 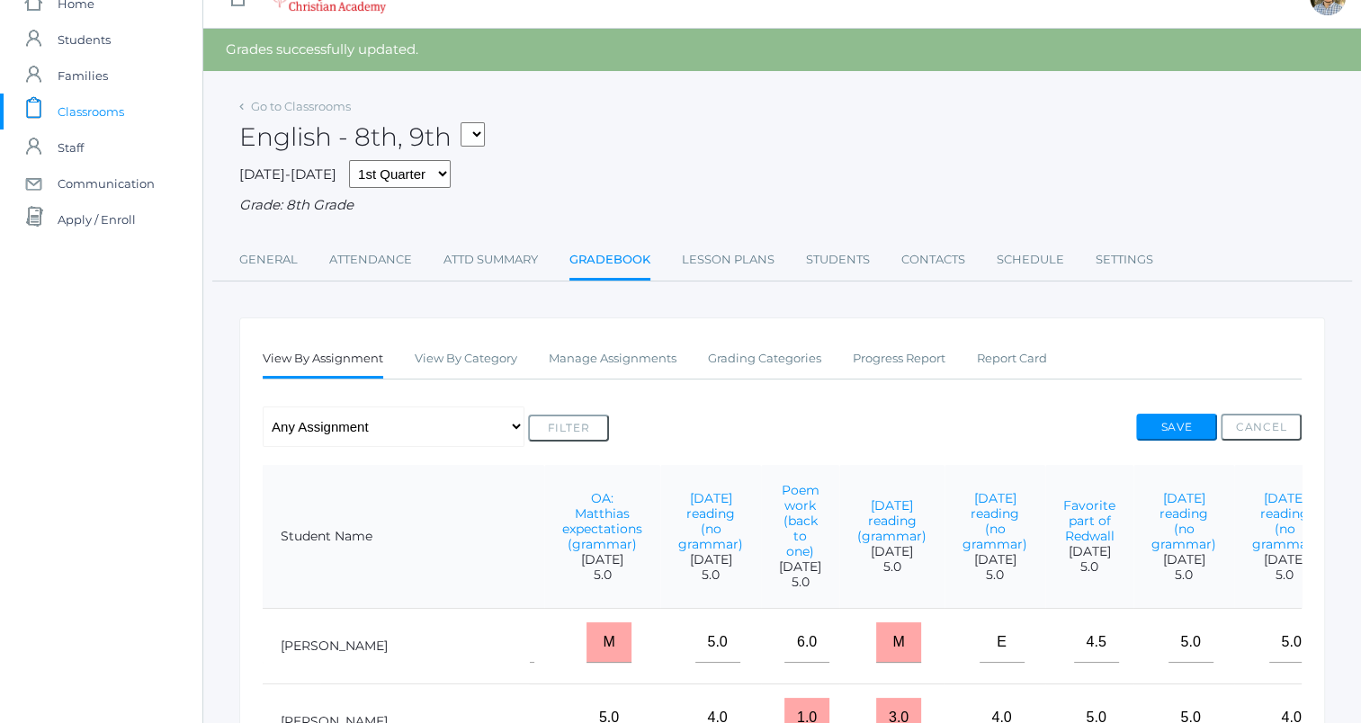 I want to click on span: Staff, so click(x=70, y=148).